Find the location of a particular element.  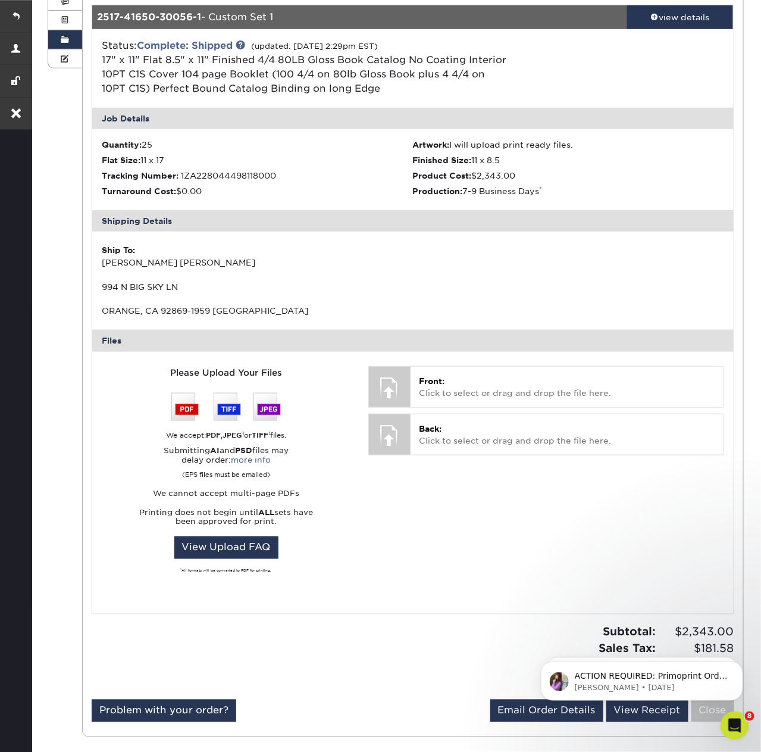

span: $2,343.00 is located at coordinates (697, 632).